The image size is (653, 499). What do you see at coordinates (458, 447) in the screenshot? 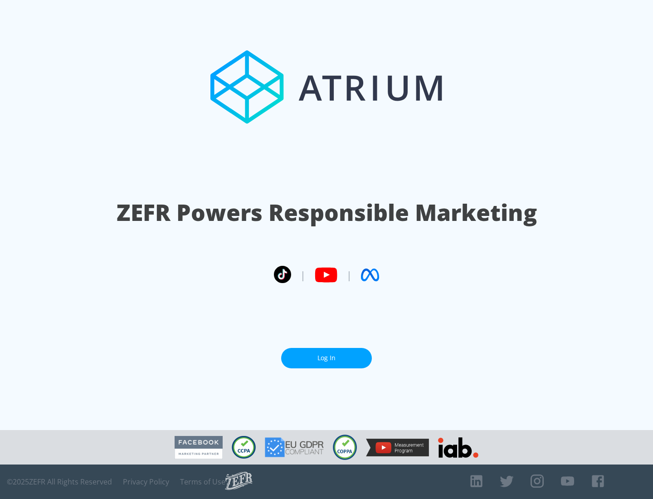
I see `img: IAB` at bounding box center [458, 447].